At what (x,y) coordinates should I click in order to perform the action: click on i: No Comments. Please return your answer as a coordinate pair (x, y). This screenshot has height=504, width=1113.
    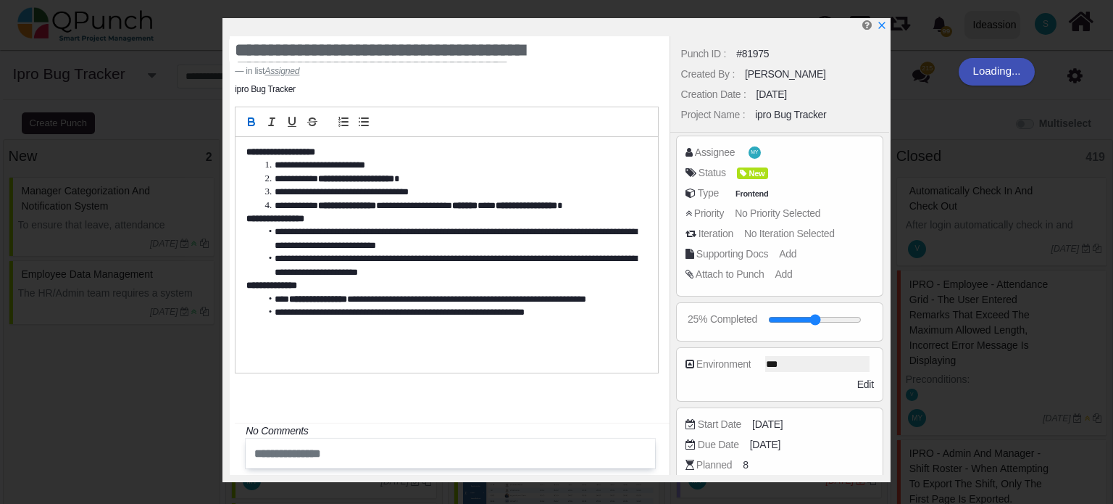
    Looking at the image, I should click on (277, 430).